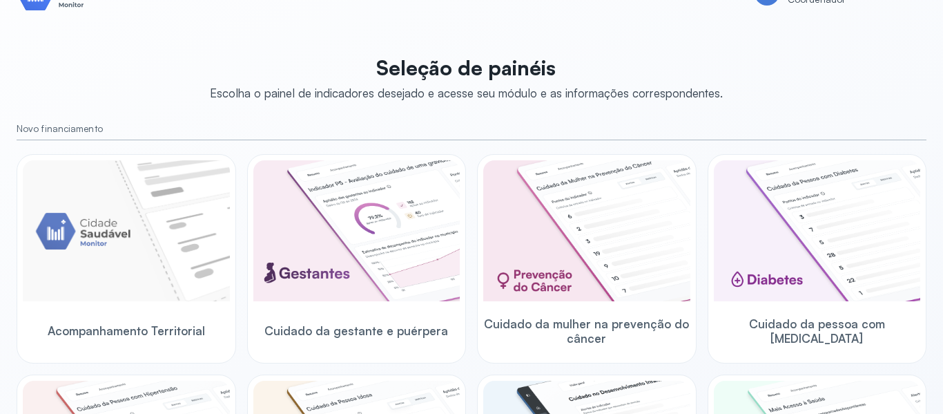 The image size is (943, 414). What do you see at coordinates (818, 231) in the screenshot?
I see `img: diabetics.png` at bounding box center [818, 231].